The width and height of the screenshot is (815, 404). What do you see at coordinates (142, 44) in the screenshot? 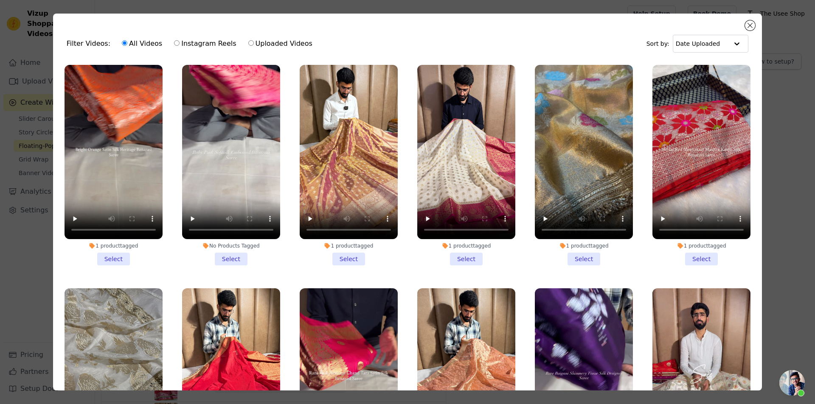
I see `label: All Videos` at bounding box center [142, 44].